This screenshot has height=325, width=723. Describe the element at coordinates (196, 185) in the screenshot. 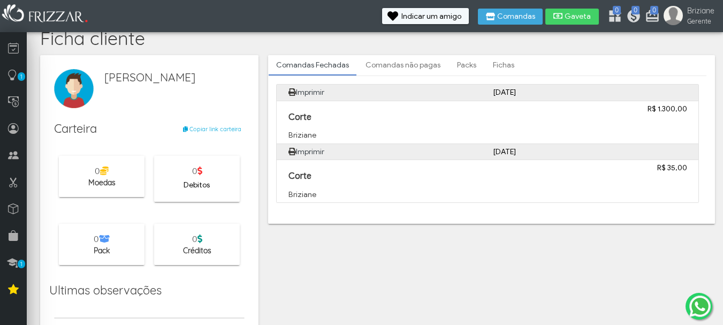

I see `span: Debitos` at that location.